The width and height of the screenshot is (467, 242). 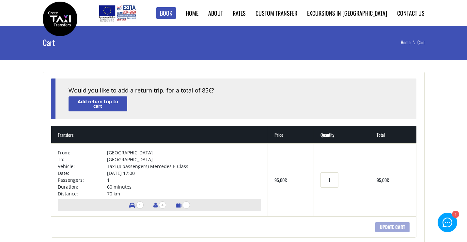 What do you see at coordinates (98, 104) in the screenshot?
I see `a: Add return trip to cart` at bounding box center [98, 104].